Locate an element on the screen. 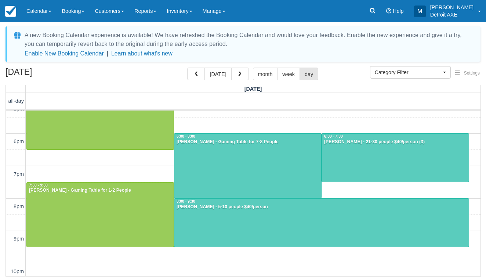 Image resolution: width=486 pixels, height=278 pixels. span: 10pm is located at coordinates (17, 271).